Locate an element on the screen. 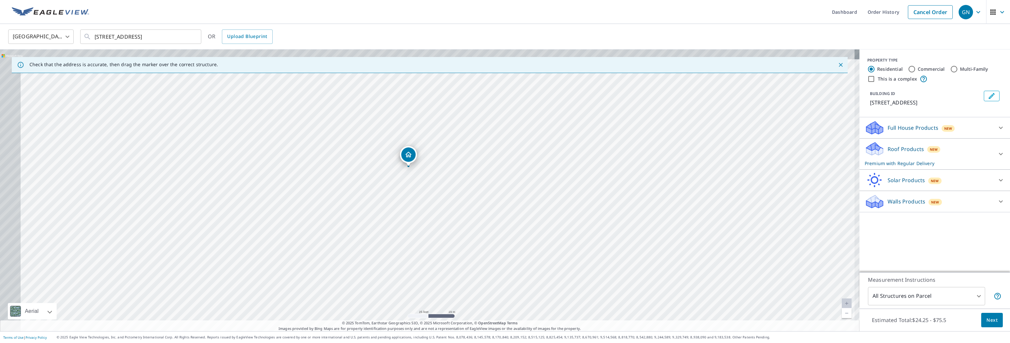  p: Check that the address is accurate, then drag the marker over the correct structure. is located at coordinates (124, 64).